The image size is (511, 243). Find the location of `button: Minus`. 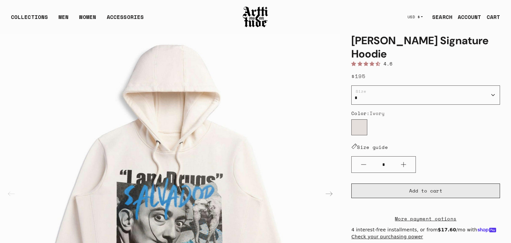

button: Minus is located at coordinates (364, 165).